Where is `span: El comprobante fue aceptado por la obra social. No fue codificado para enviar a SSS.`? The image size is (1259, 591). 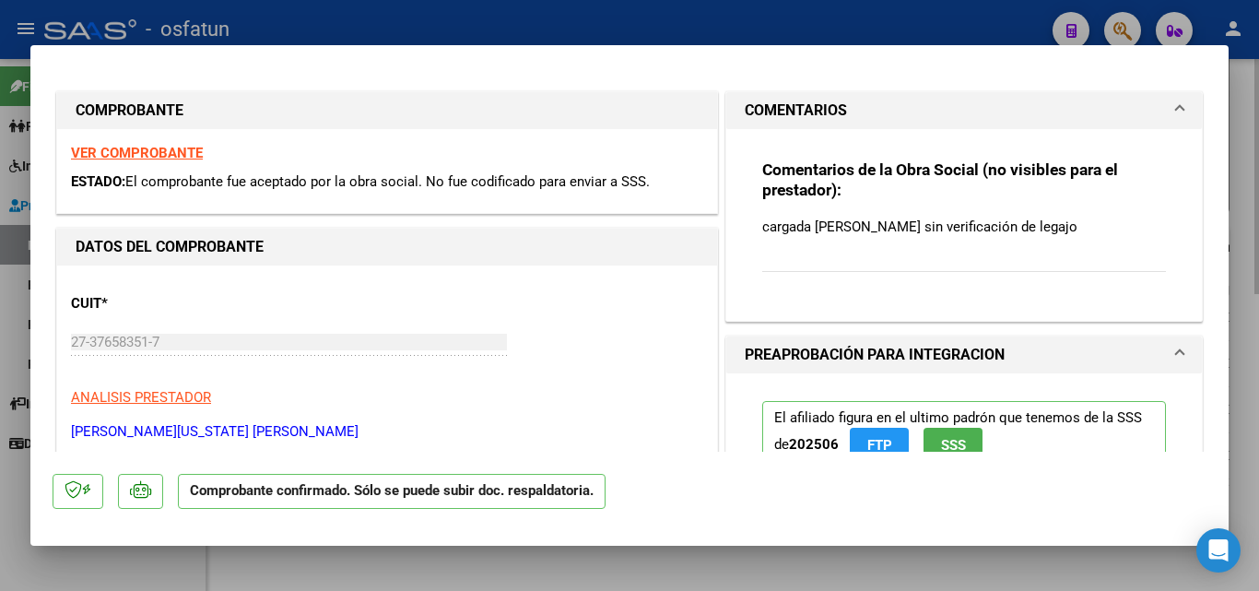
span: El comprobante fue aceptado por la obra social. No fue codificado para enviar a SSS. is located at coordinates (387, 182).